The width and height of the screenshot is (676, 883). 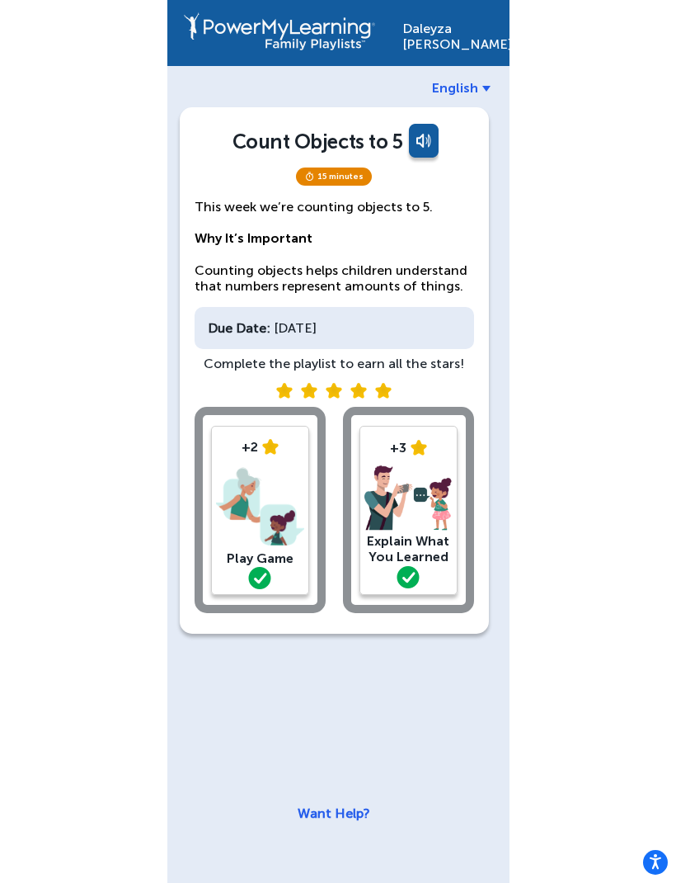 I want to click on span: English, so click(x=455, y=87).